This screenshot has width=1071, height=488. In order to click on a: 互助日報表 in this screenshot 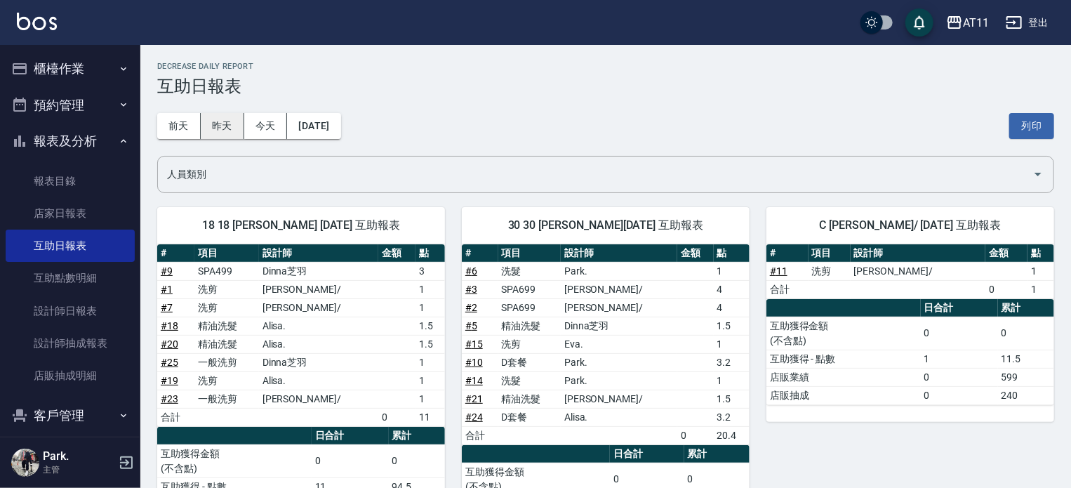, I will do `click(70, 246)`.